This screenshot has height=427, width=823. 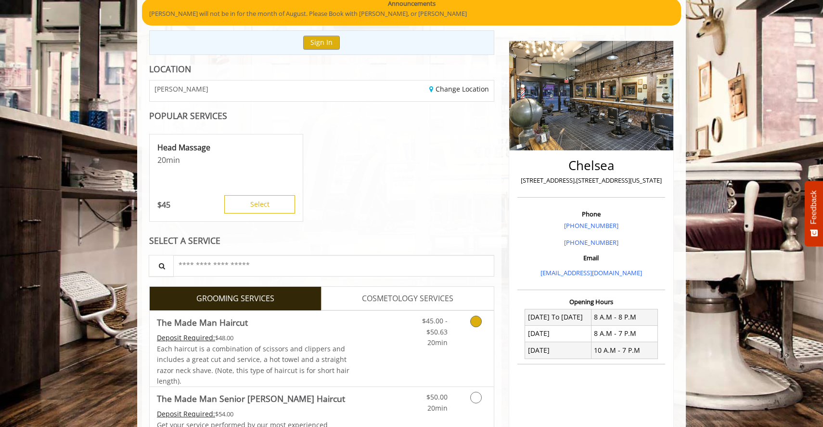 What do you see at coordinates (625, 350) in the screenshot?
I see `td: 10 A.M - 7 P.M` at bounding box center [625, 350].